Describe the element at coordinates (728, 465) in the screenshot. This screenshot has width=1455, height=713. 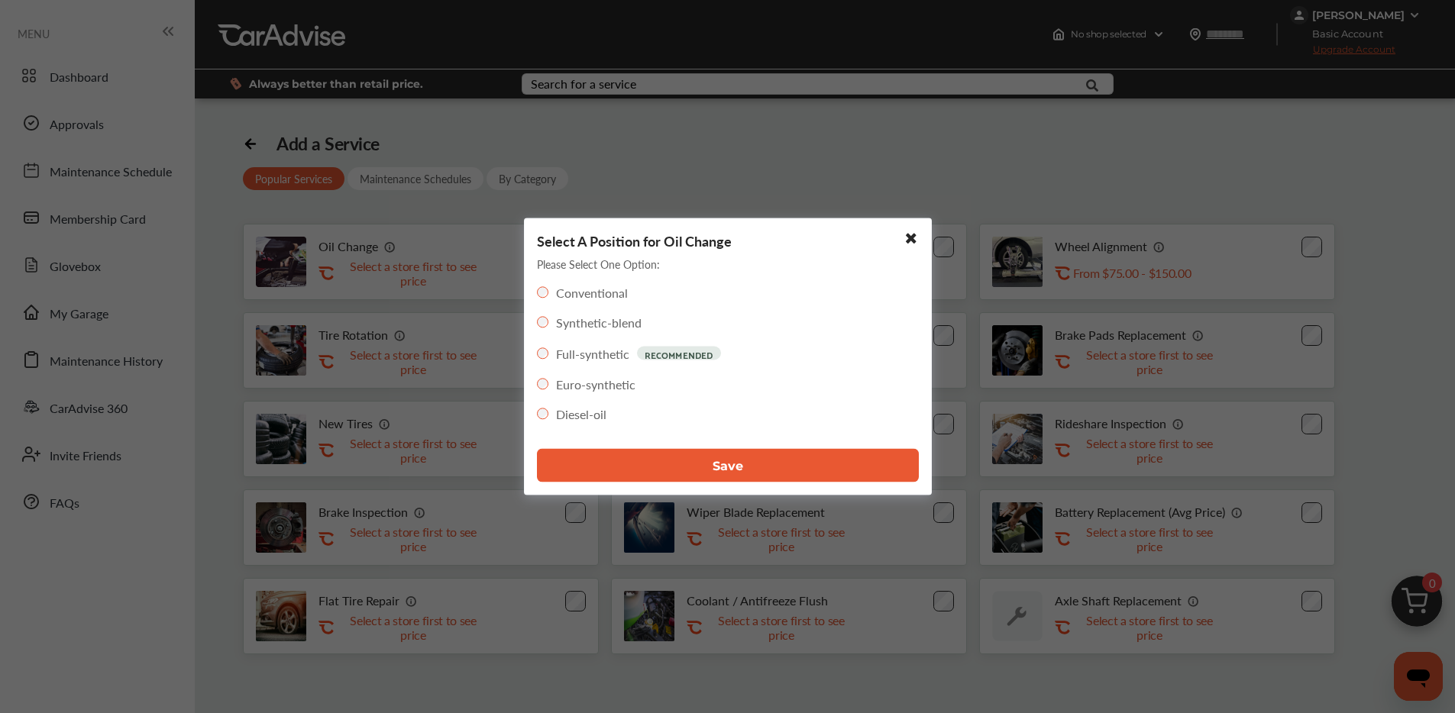
I see `span: Save` at that location.